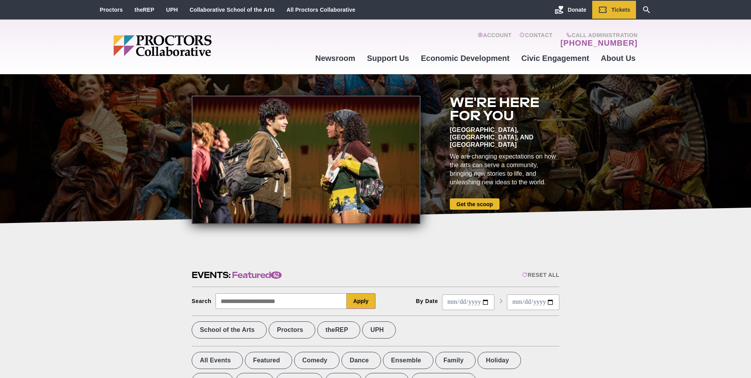  Describe the element at coordinates (597, 35) in the screenshot. I see `span: Call Administration` at that location.